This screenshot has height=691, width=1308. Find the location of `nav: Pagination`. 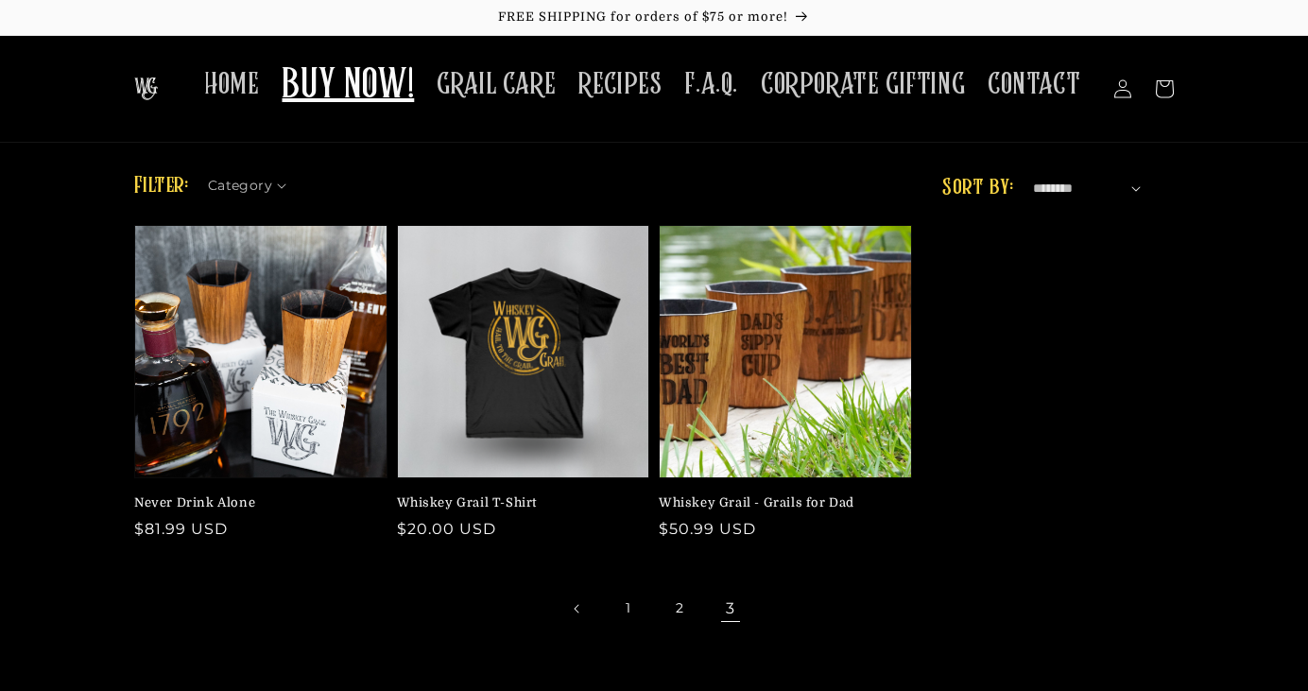

nav: Pagination is located at coordinates (654, 609).